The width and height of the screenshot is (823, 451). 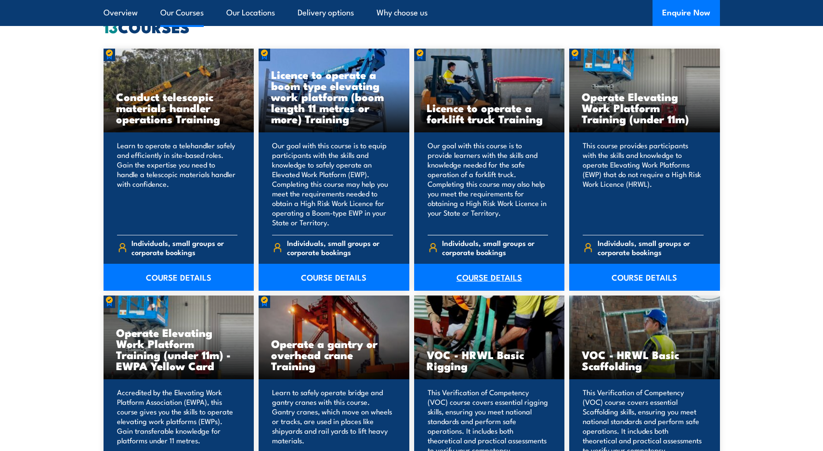 I want to click on h3: VOC - HRWL Basic Rigging, so click(x=489, y=360).